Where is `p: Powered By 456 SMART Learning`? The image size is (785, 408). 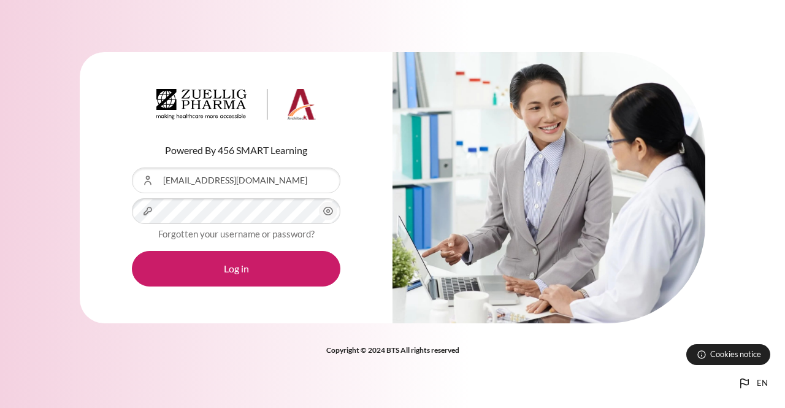 p: Powered By 456 SMART Learning is located at coordinates (236, 150).